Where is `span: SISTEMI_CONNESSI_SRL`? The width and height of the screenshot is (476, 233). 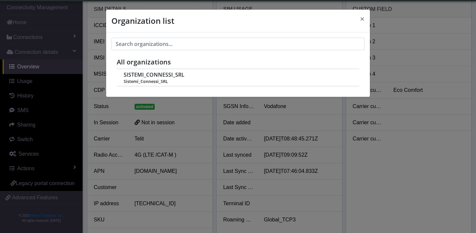
span: SISTEMI_CONNESSI_SRL is located at coordinates (154, 75).